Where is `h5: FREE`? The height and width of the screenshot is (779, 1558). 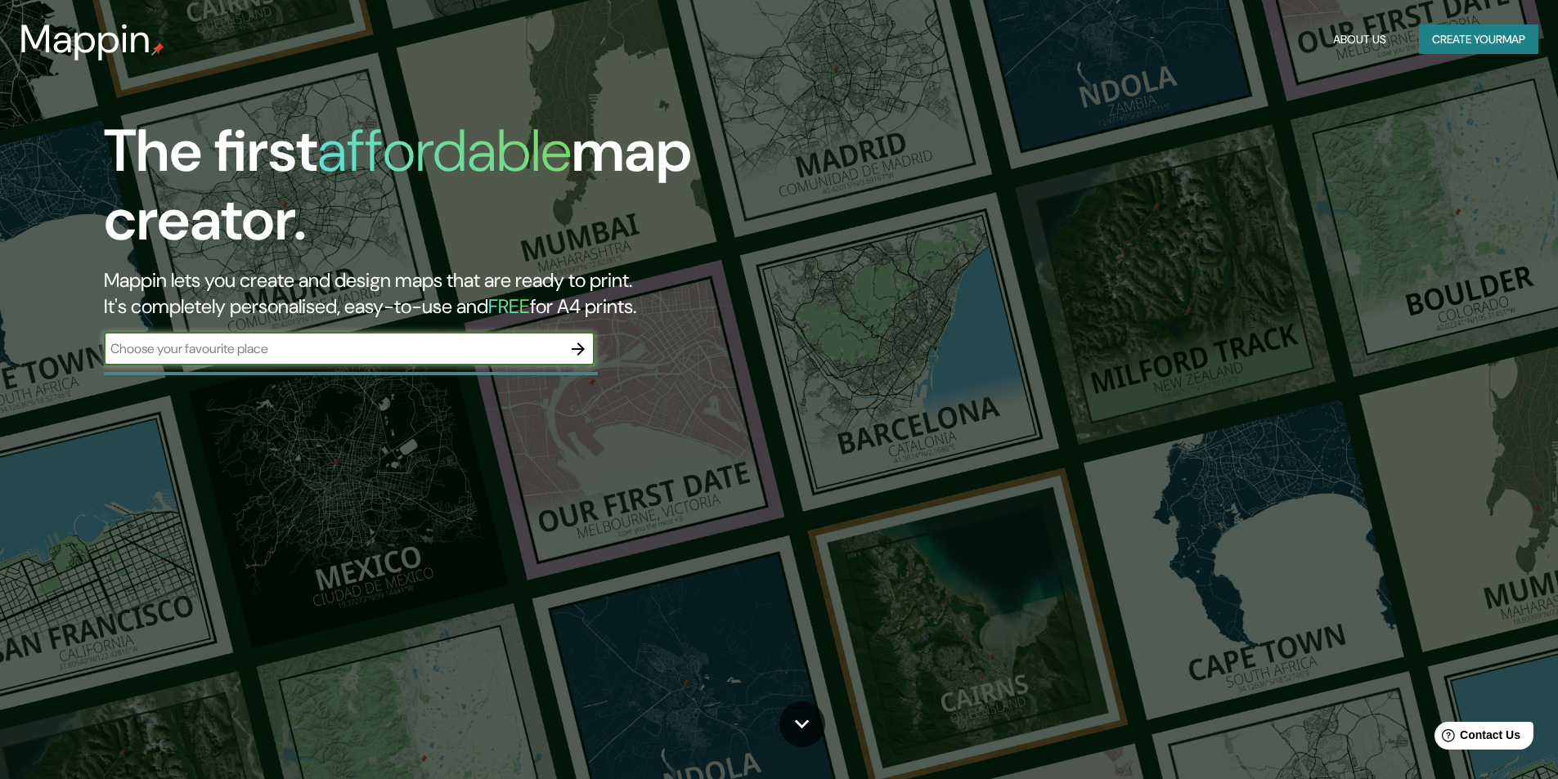
h5: FREE is located at coordinates (509, 306).